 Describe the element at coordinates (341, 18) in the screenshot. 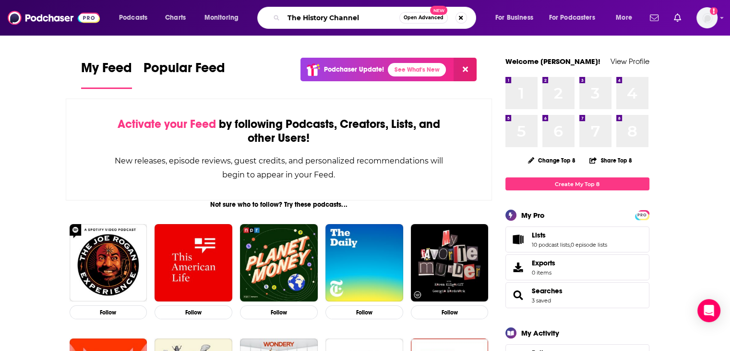

I see `input: Search podcasts, credits, & more...` at that location.